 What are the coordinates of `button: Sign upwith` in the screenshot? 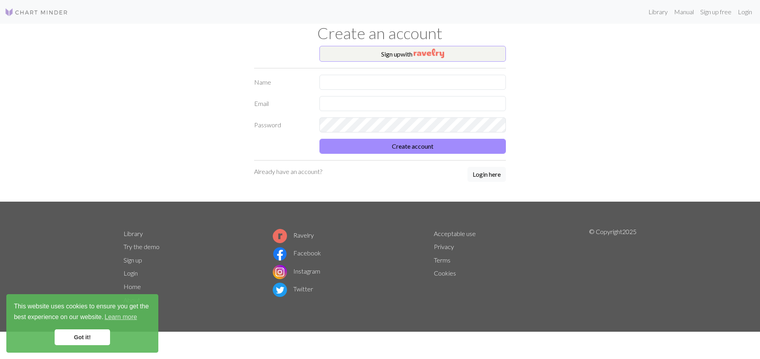 It's located at (412, 54).